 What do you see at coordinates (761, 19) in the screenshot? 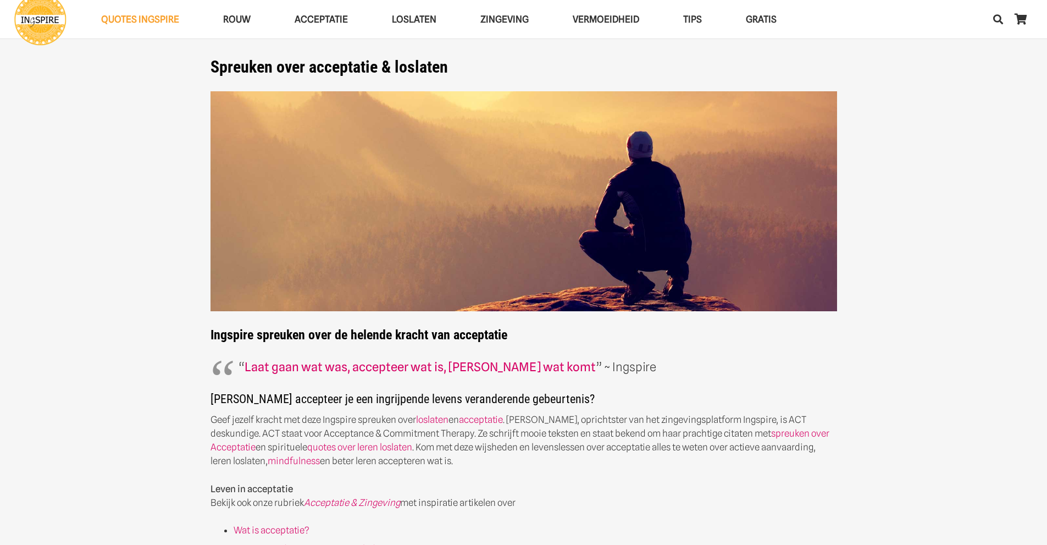
I see `a: GRATISGRATIS Menu` at bounding box center [761, 19].